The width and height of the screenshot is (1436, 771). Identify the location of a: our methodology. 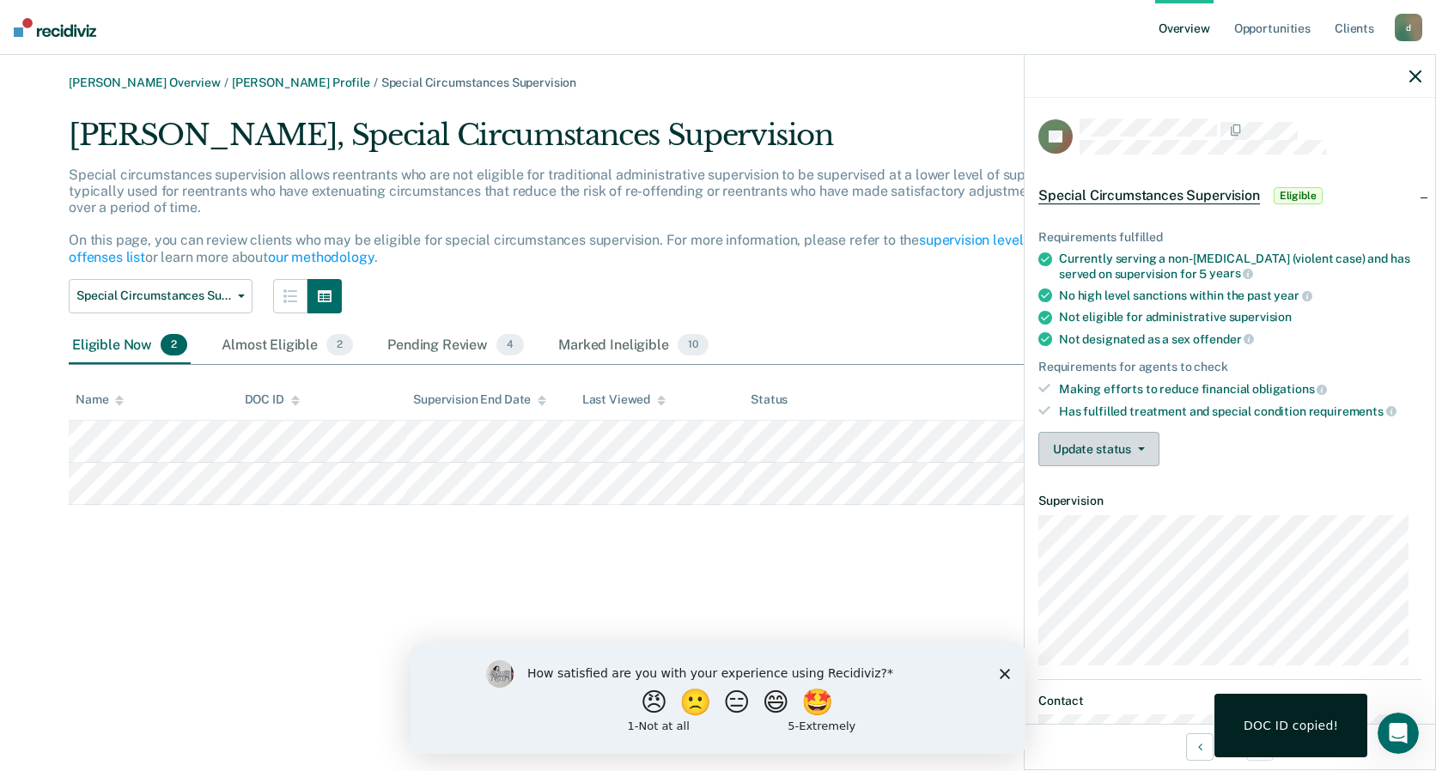
(321, 257).